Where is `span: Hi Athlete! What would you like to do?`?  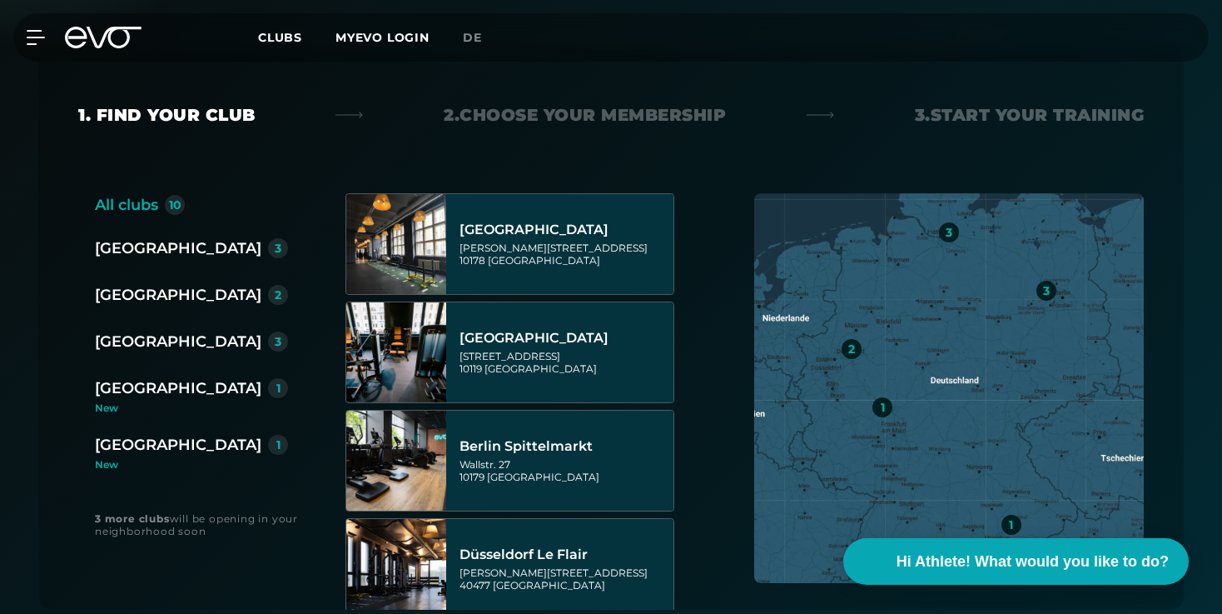
span: Hi Athlete! What would you like to do? is located at coordinates (1032, 561).